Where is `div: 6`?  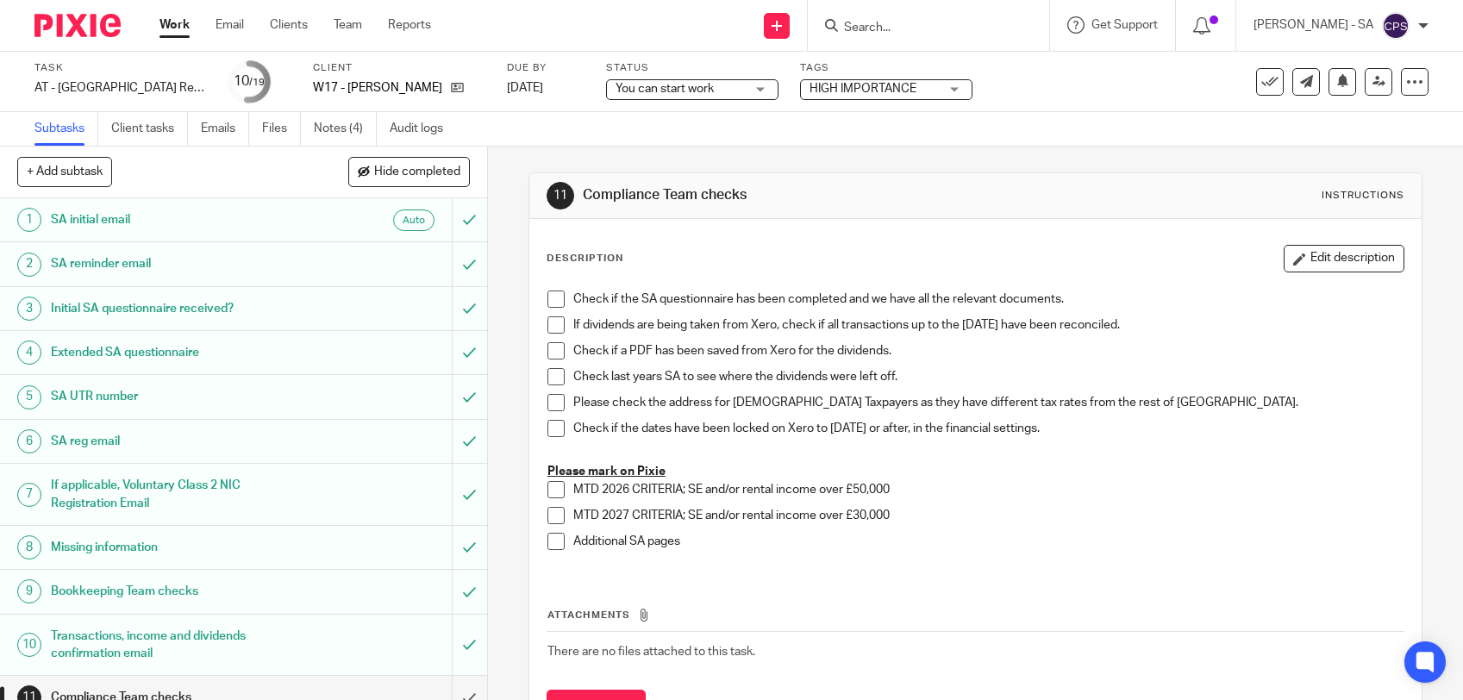
div: 6 is located at coordinates (29, 441).